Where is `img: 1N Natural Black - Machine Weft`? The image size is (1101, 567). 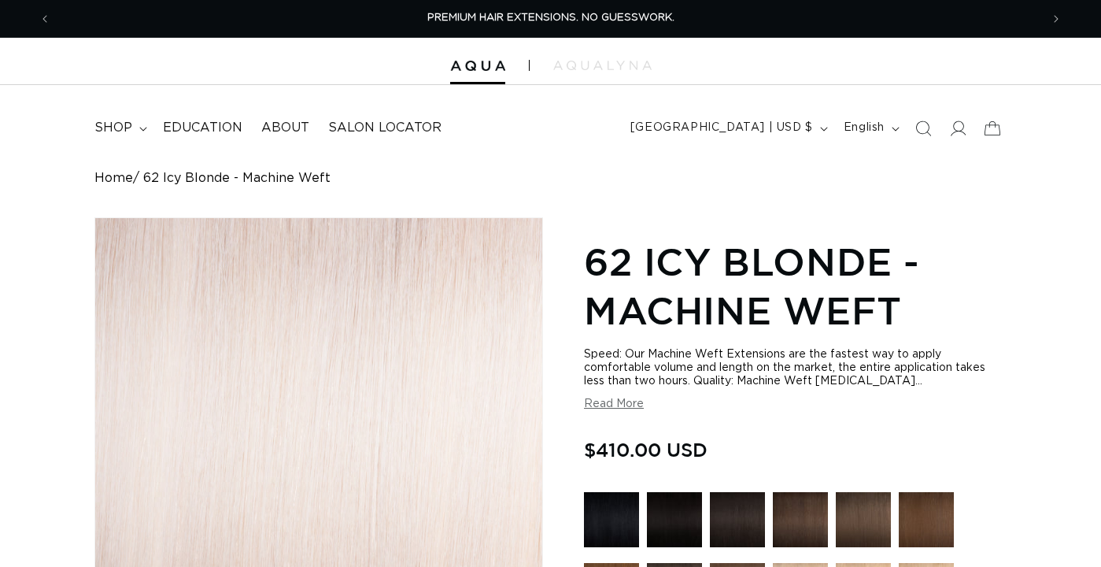 img: 1N Natural Black - Machine Weft is located at coordinates (674, 519).